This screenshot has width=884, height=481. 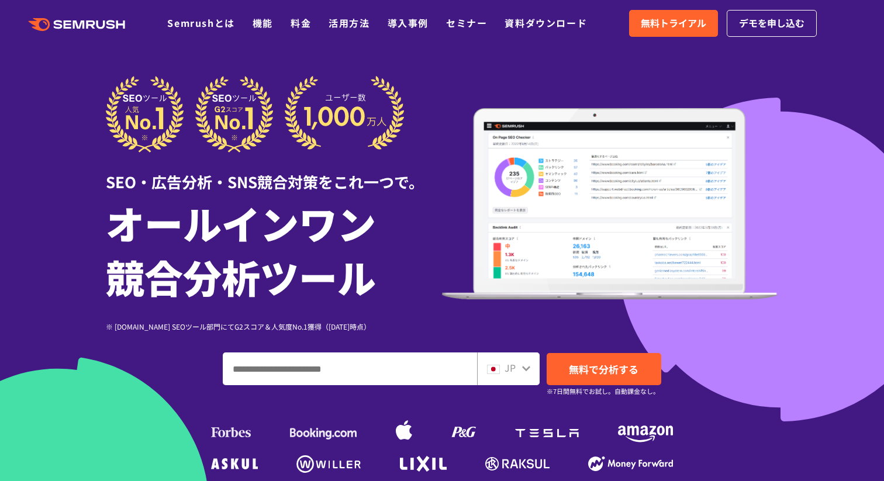 I want to click on a: Semrushとは, so click(x=201, y=23).